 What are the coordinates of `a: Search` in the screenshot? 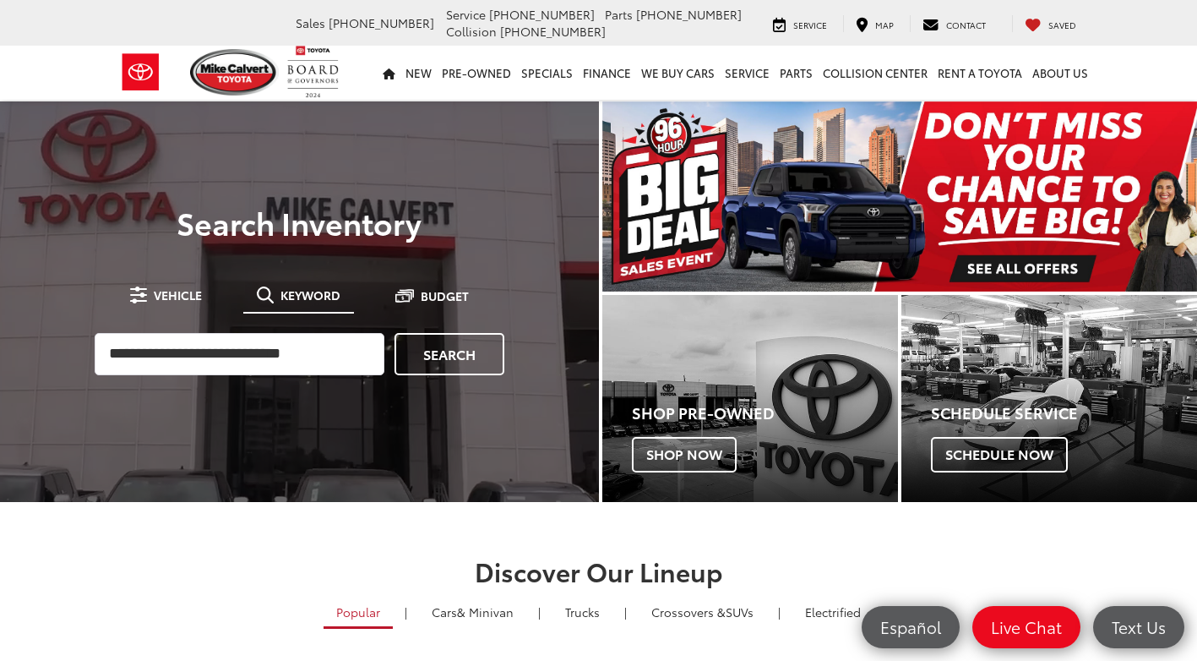 It's located at (449, 354).